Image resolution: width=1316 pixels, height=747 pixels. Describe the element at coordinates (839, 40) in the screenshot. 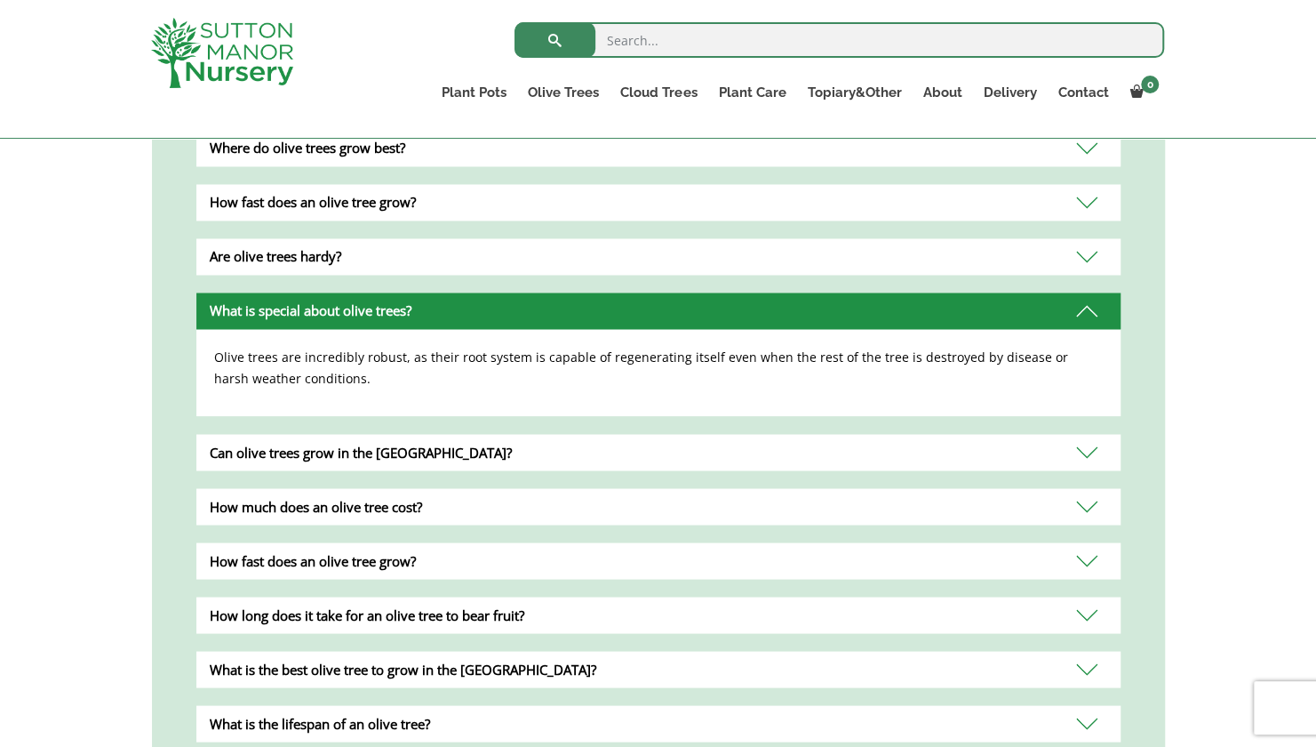

I see `input: Search...` at that location.